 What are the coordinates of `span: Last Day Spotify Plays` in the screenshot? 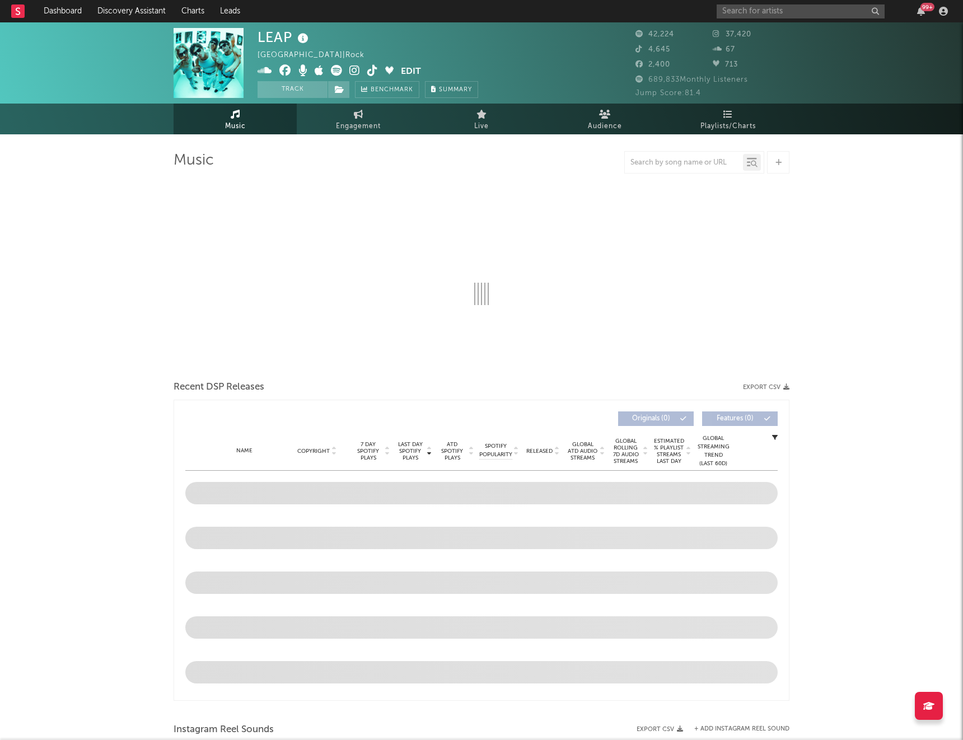 It's located at (410, 451).